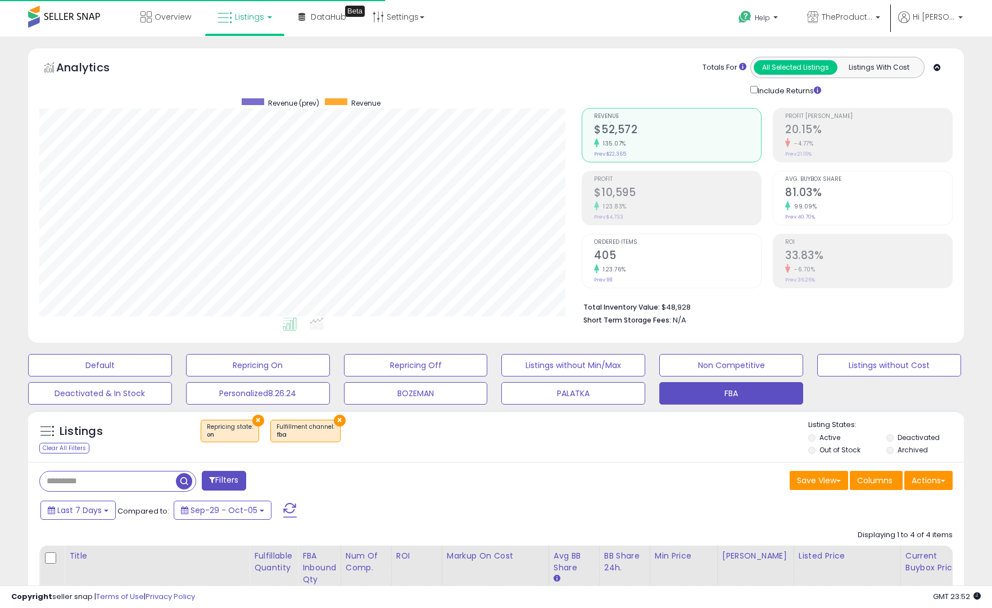  What do you see at coordinates (800, 217) in the screenshot?
I see `small: Prev: 40.70%` at bounding box center [800, 217].